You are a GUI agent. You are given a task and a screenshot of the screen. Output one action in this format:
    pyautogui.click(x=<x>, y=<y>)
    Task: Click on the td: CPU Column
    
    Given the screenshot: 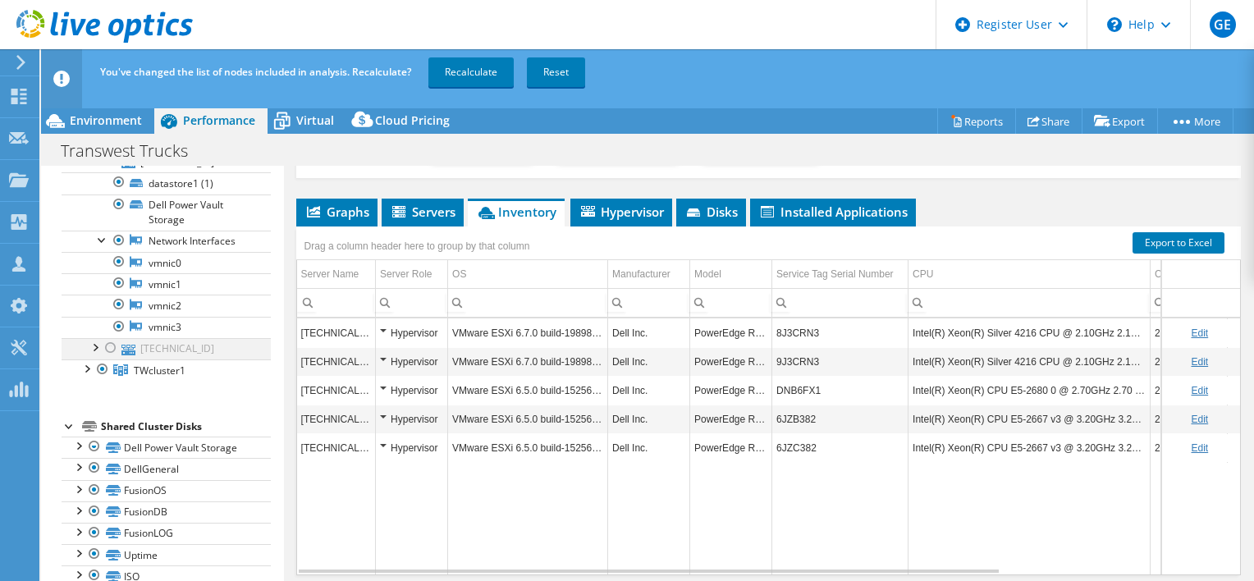 What is the action you would take?
    pyautogui.click(x=1029, y=274)
    